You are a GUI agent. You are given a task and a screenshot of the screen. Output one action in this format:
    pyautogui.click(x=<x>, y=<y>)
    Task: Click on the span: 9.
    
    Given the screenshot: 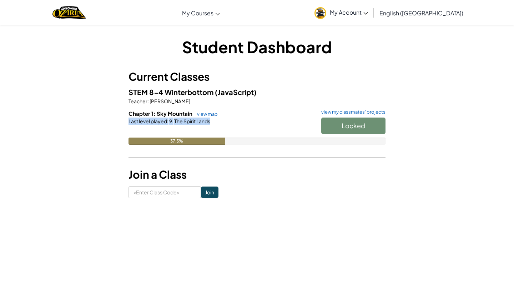 What is the action you would take?
    pyautogui.click(x=171, y=121)
    